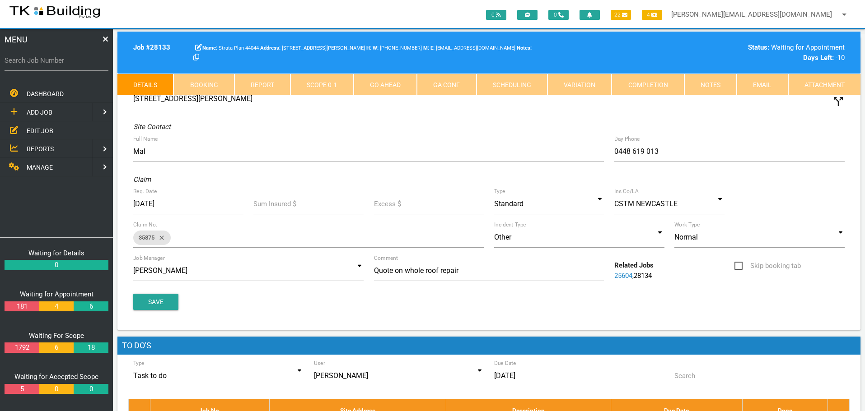  Describe the element at coordinates (40, 130) in the screenshot. I see `span: EDIT JOB` at that location.